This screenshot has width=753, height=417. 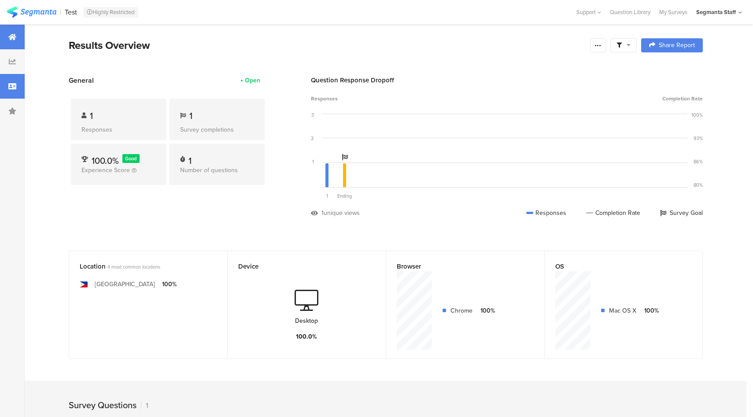 I want to click on span: Good, so click(x=131, y=158).